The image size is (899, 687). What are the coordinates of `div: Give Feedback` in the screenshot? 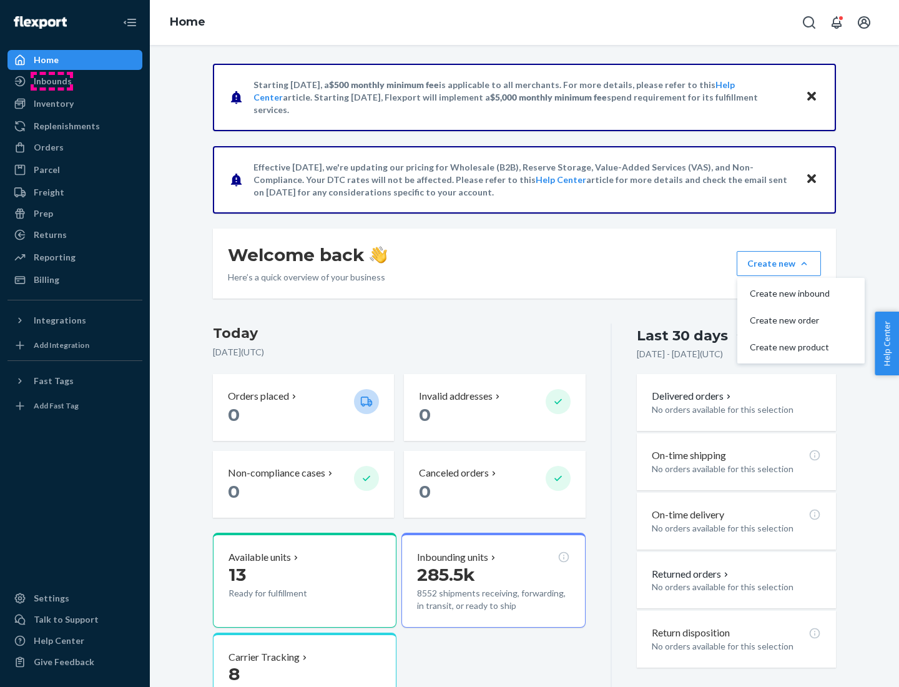 It's located at (64, 662).